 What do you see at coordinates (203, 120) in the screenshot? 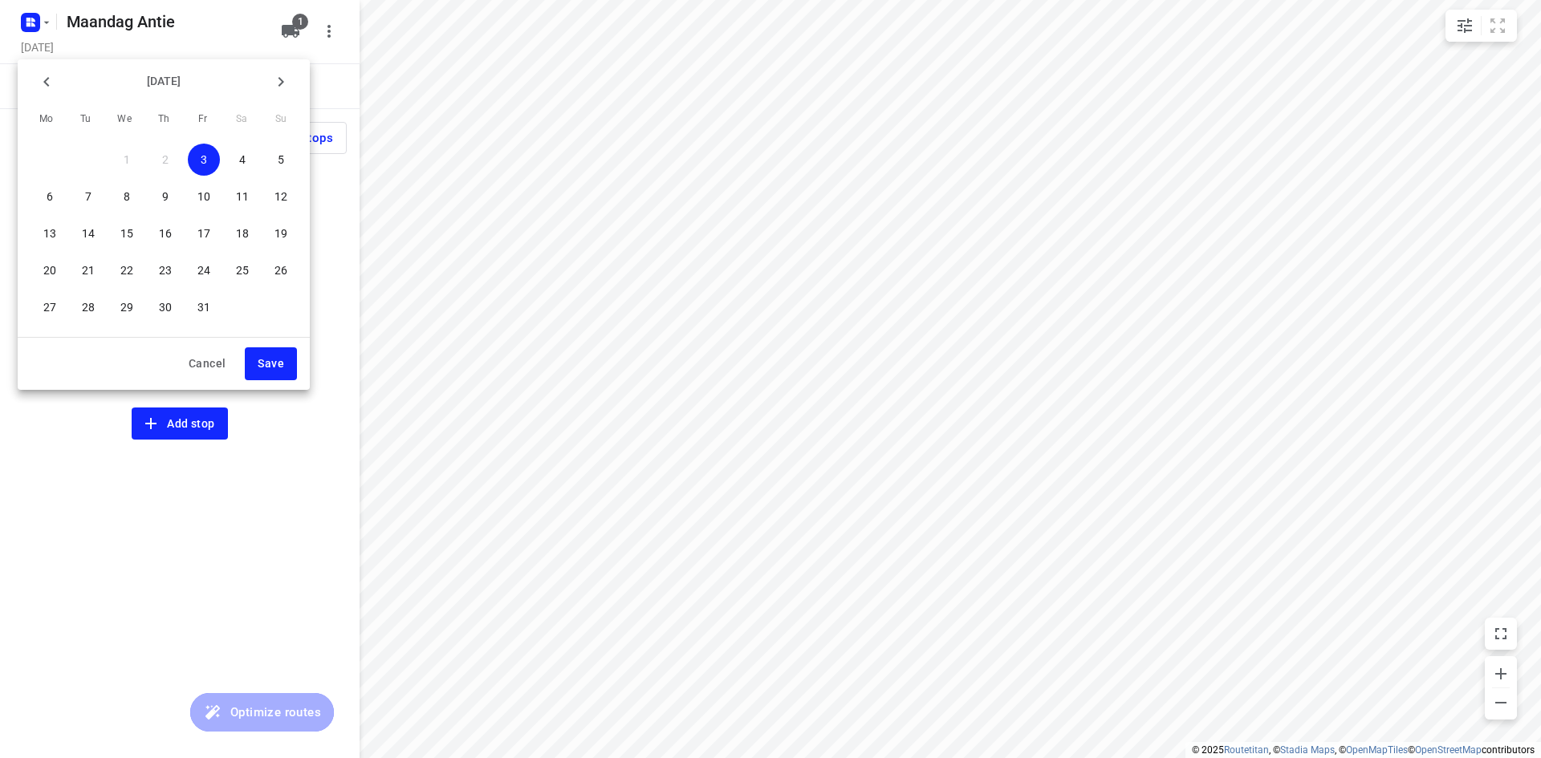
I see `span: Fr` at bounding box center [203, 120].